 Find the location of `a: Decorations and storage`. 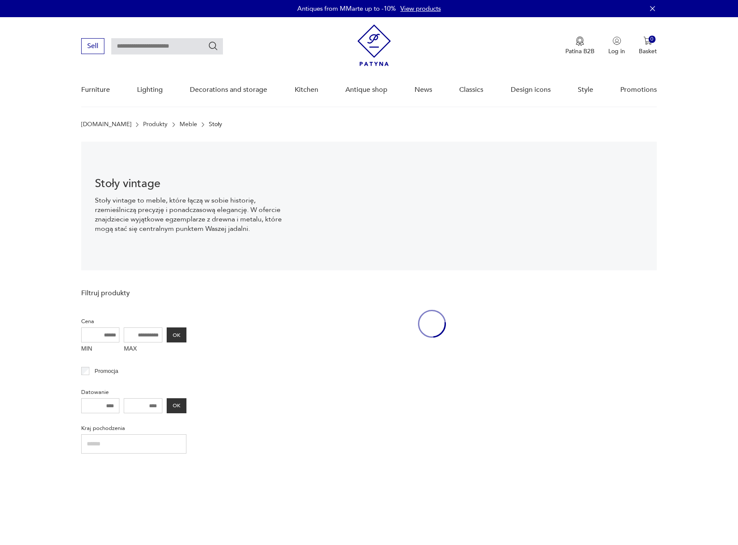

a: Decorations and storage is located at coordinates (228, 90).